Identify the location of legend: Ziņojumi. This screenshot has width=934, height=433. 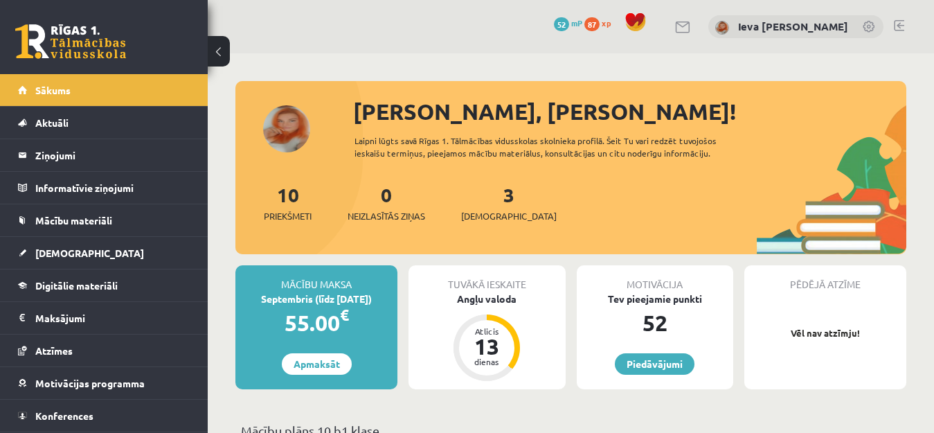
(113, 155).